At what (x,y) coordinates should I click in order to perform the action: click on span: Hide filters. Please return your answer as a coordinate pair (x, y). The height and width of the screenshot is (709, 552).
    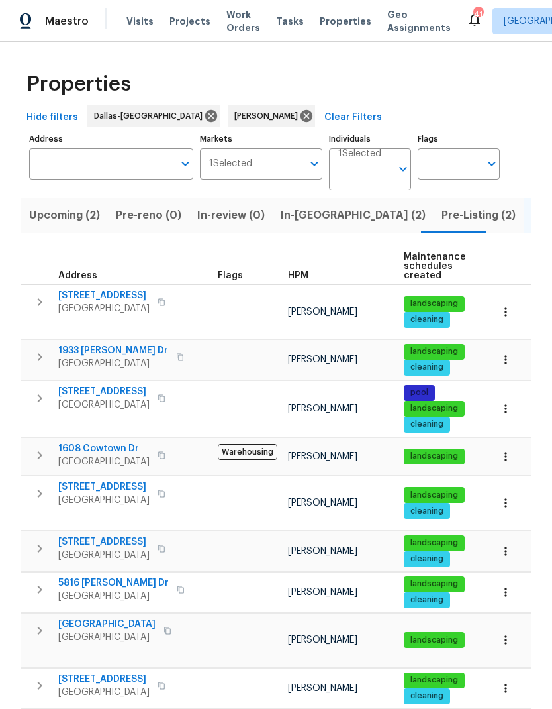
    Looking at the image, I should click on (52, 117).